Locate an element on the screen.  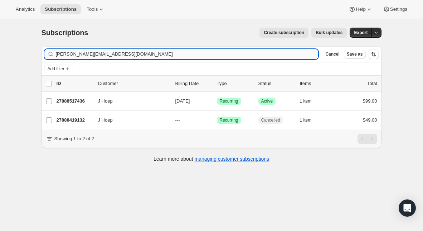
p: 27888419132 is located at coordinates (74, 120).